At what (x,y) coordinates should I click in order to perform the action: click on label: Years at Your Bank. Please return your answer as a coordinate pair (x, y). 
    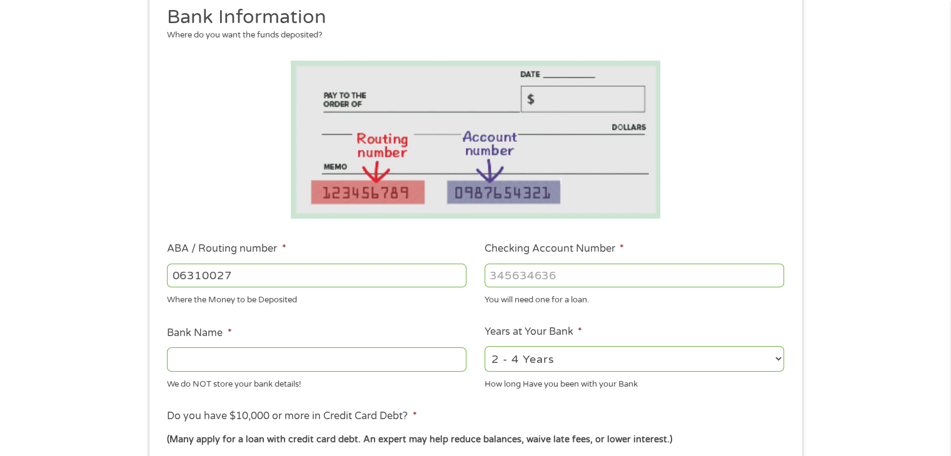
    Looking at the image, I should click on (533, 332).